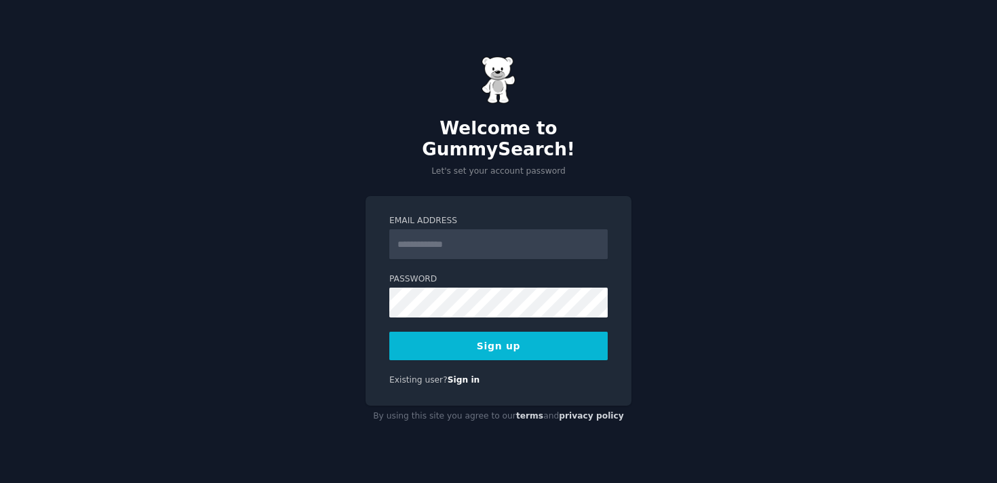 This screenshot has width=997, height=483. What do you see at coordinates (499, 172) in the screenshot?
I see `p: Let's set your account password` at bounding box center [499, 172].